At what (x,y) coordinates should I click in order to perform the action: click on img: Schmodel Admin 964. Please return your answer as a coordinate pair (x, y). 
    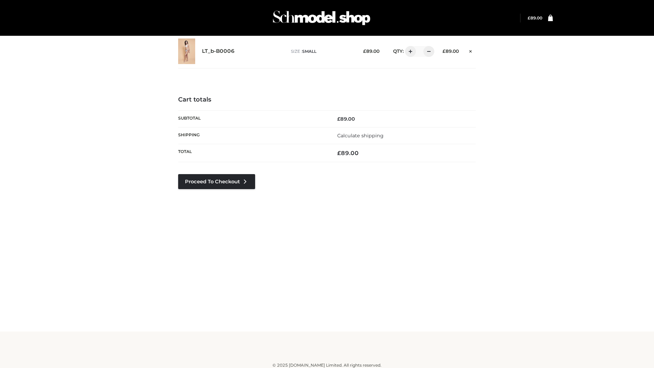
    Looking at the image, I should click on (322, 18).